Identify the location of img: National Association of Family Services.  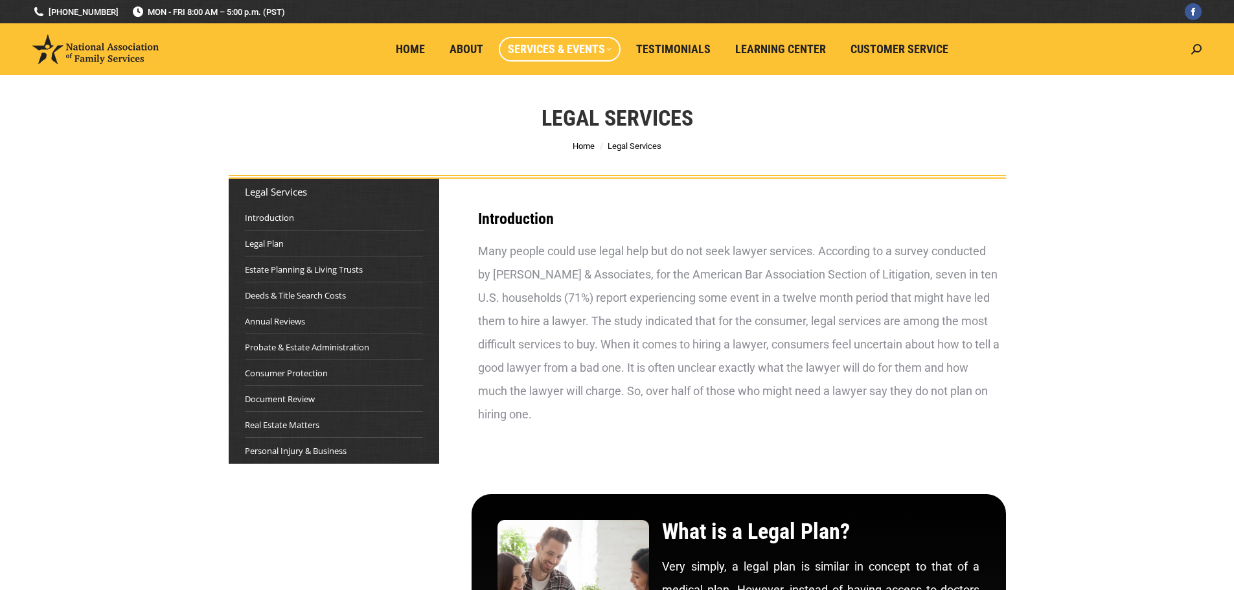
(95, 49).